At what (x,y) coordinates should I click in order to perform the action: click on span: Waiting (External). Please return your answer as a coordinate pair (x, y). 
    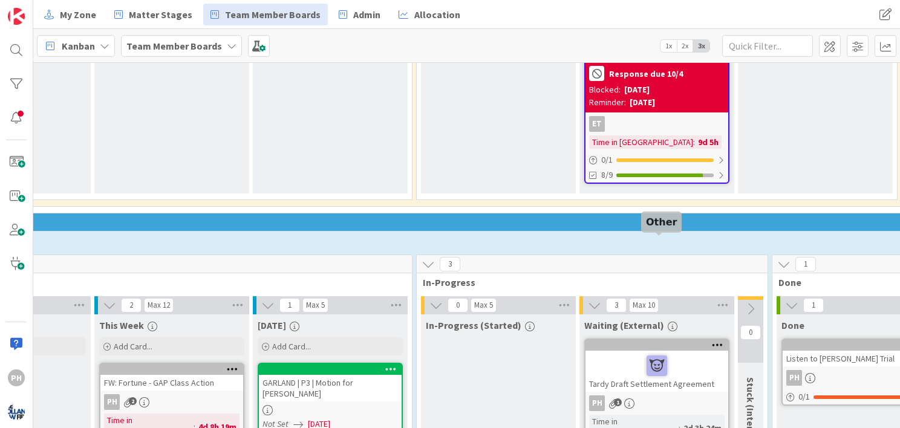
    Looking at the image, I should click on (624, 325).